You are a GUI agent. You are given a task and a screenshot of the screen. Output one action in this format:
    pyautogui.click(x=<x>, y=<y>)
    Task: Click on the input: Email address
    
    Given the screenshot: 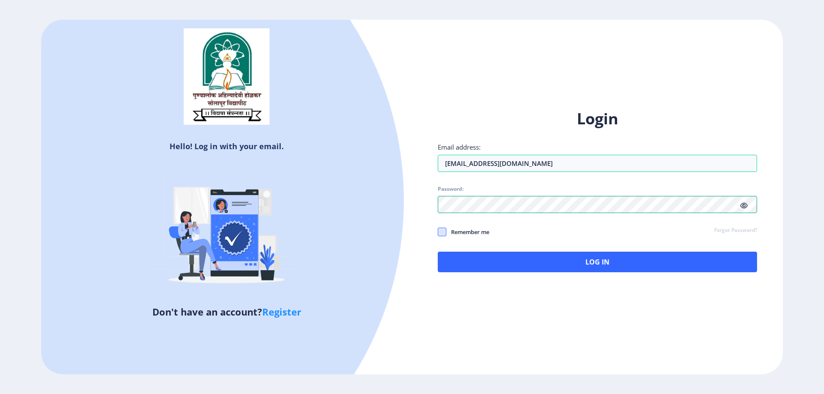 What is the action you would take?
    pyautogui.click(x=597, y=163)
    